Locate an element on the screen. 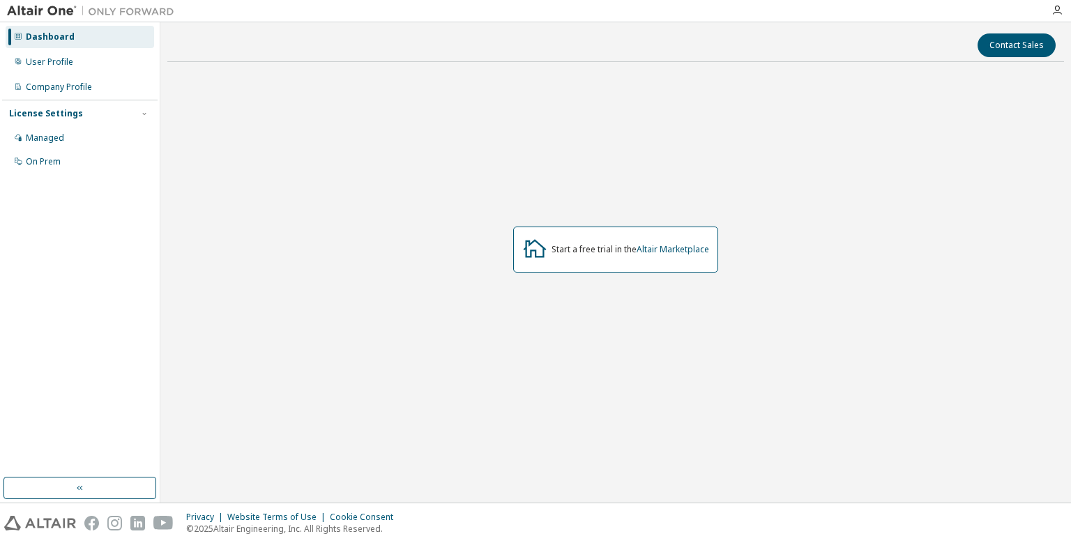 The width and height of the screenshot is (1071, 543). div: Cookie Consent is located at coordinates (365, 517).